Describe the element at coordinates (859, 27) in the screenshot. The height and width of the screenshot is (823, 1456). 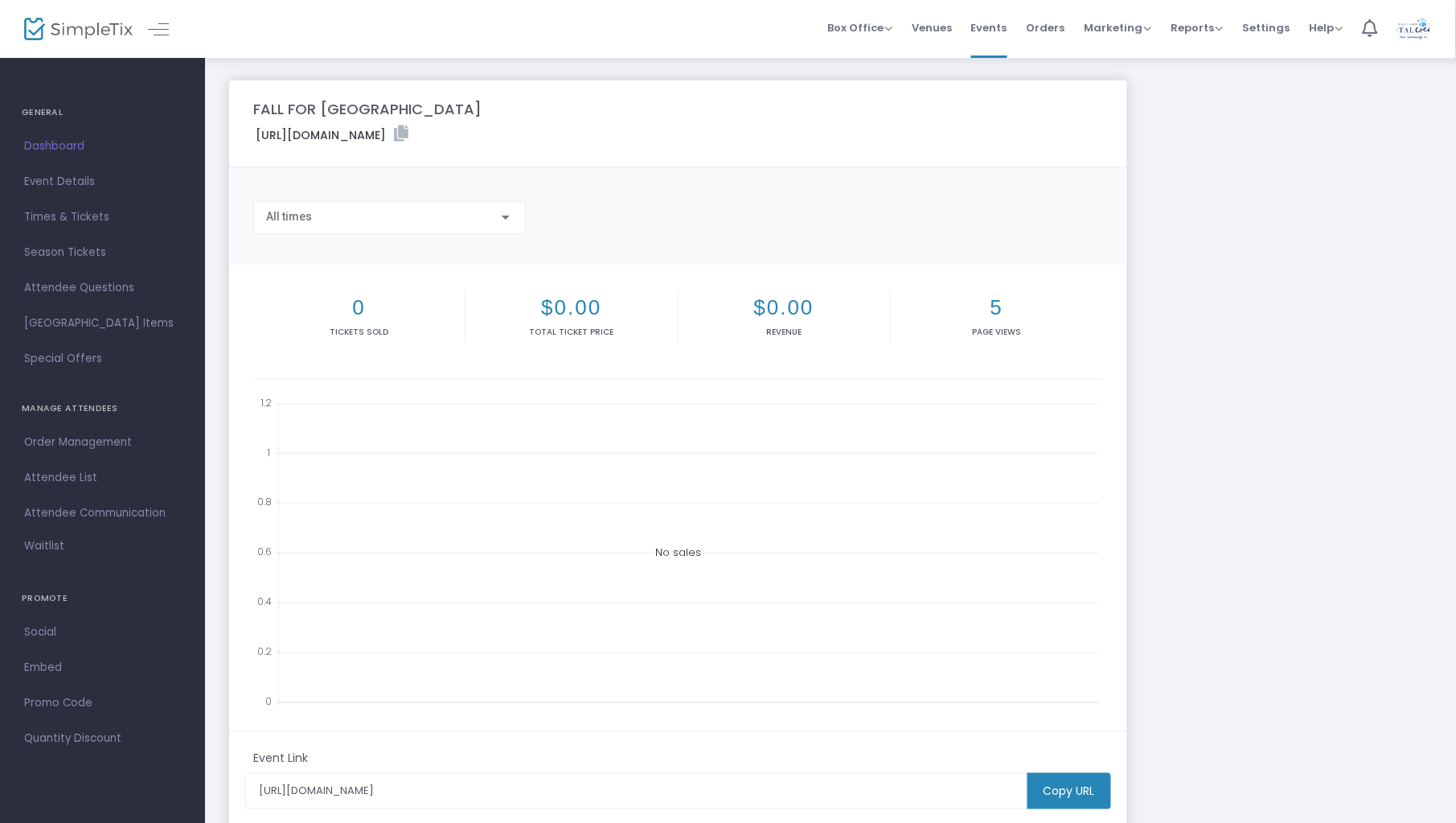
I see `span: Box Office` at that location.